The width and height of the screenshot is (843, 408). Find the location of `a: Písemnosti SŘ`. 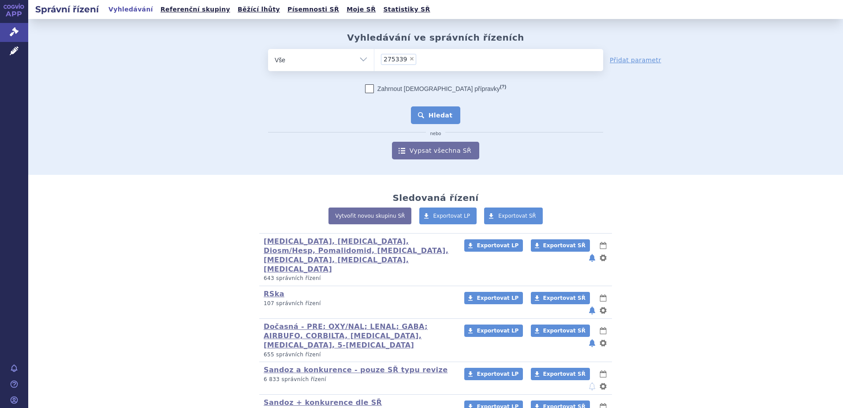

a: Písemnosti SŘ is located at coordinates (313, 9).